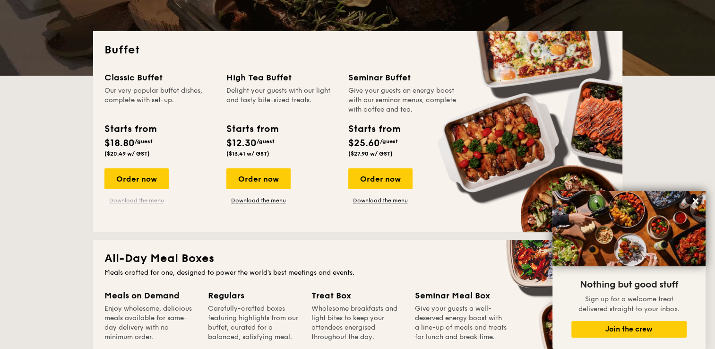  I want to click on div: Regulars, so click(254, 295).